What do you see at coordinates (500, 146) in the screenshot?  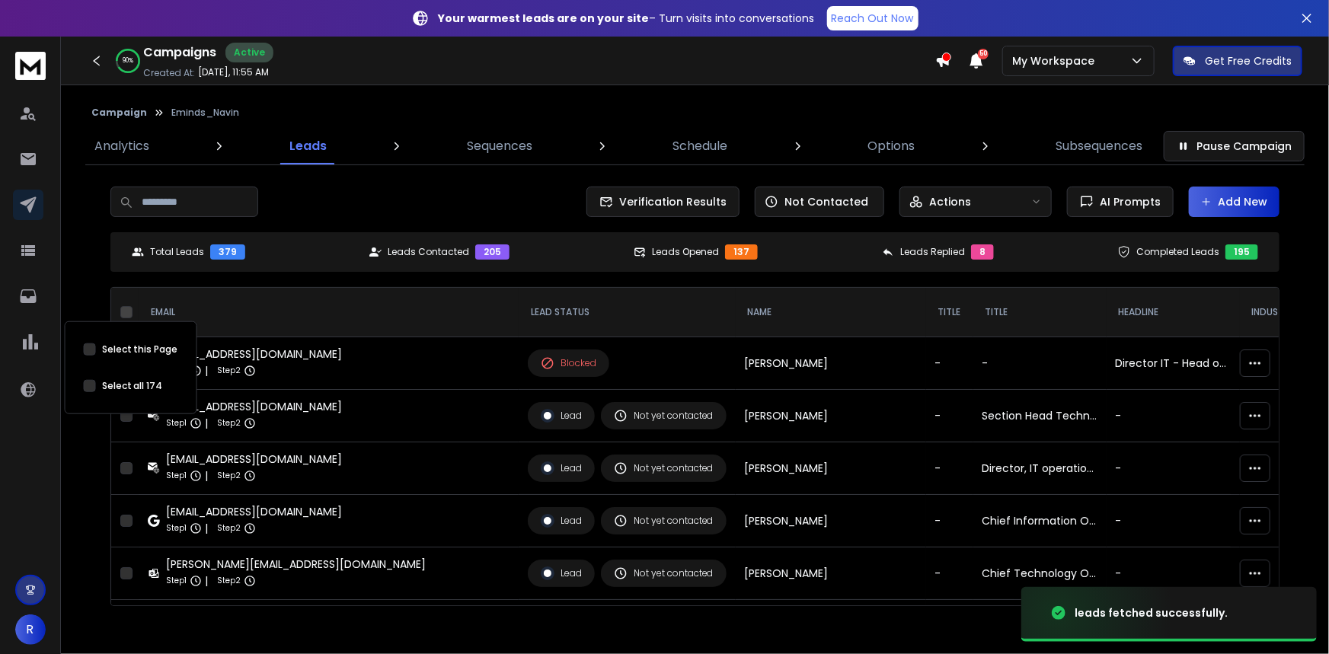 I see `p: Sequences` at bounding box center [500, 146].